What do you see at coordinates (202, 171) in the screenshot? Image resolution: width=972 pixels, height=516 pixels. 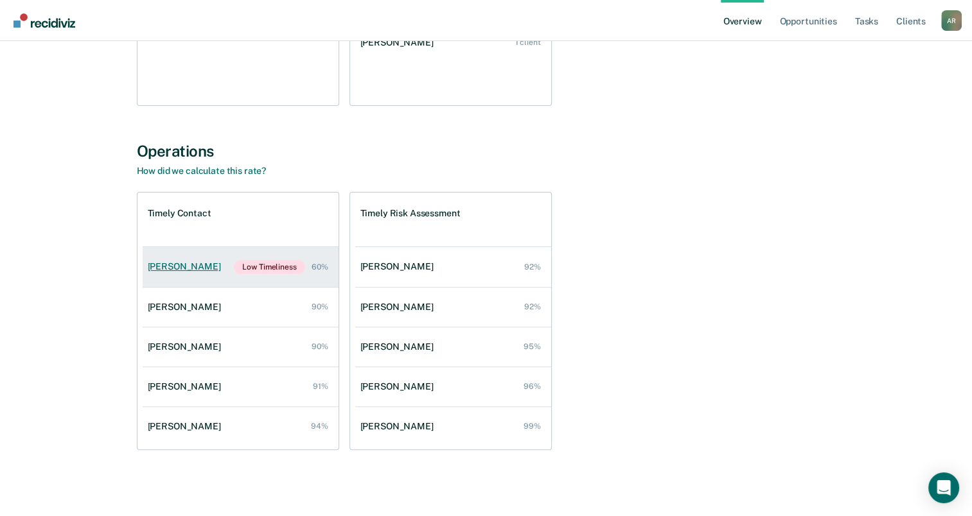 I see `a: How did we calculate this rate?` at bounding box center [202, 171].